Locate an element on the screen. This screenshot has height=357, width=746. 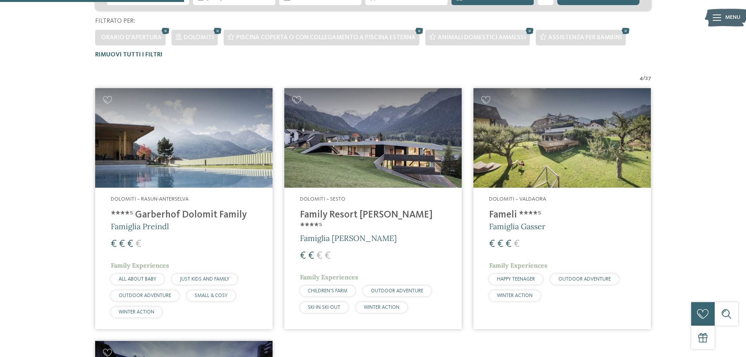
span: Dolomiti – Valdaora is located at coordinates (518, 199).